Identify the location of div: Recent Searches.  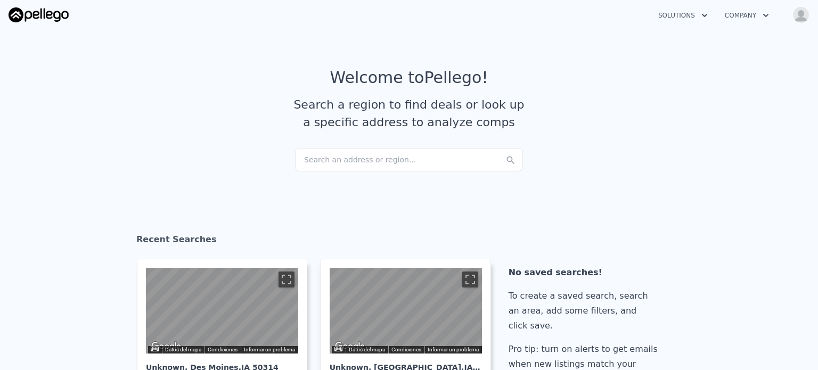
(409, 242).